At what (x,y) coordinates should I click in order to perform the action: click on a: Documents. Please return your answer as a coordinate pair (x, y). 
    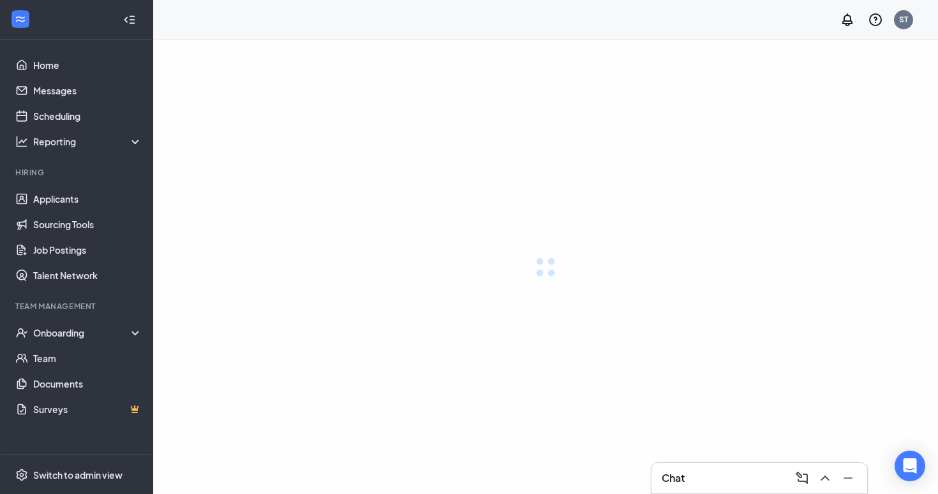
    Looking at the image, I should click on (87, 384).